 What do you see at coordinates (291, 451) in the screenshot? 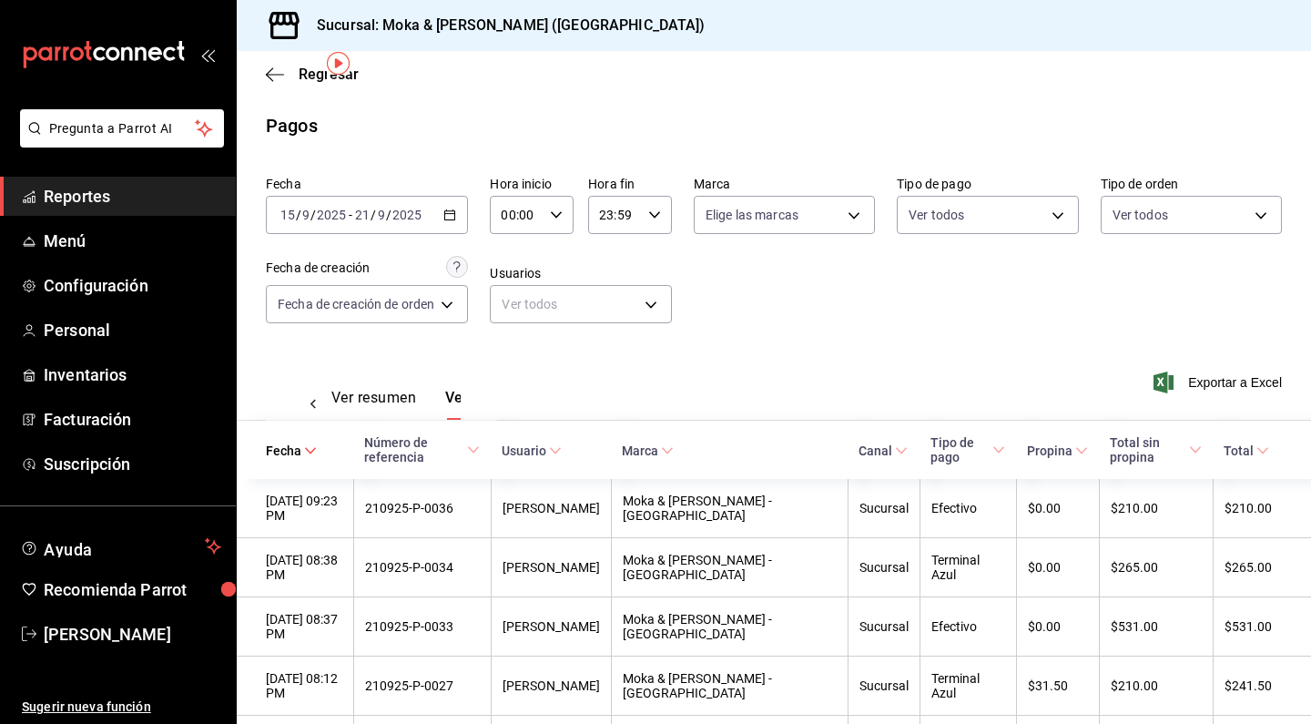
I see `span: Fecha` at bounding box center [291, 451].